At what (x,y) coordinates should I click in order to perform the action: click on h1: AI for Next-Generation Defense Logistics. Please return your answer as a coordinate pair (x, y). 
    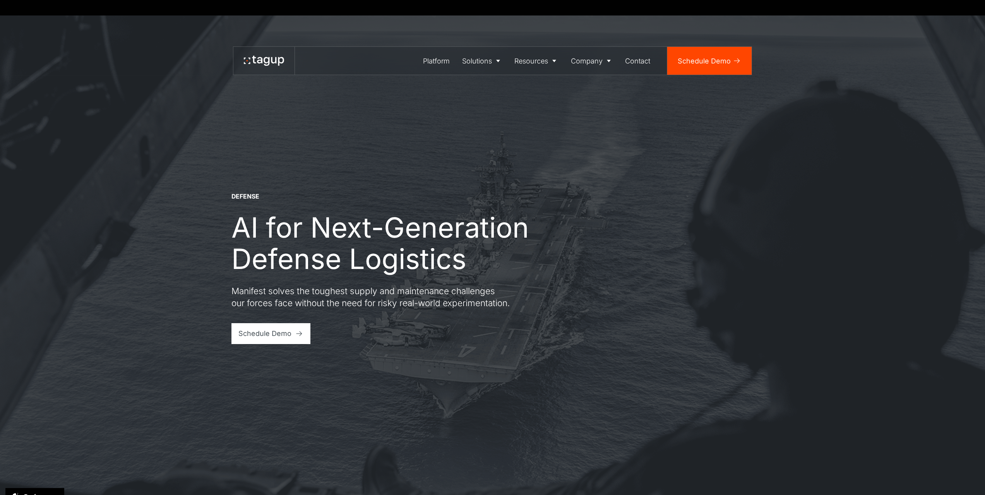
    Looking at the image, I should click on (394, 243).